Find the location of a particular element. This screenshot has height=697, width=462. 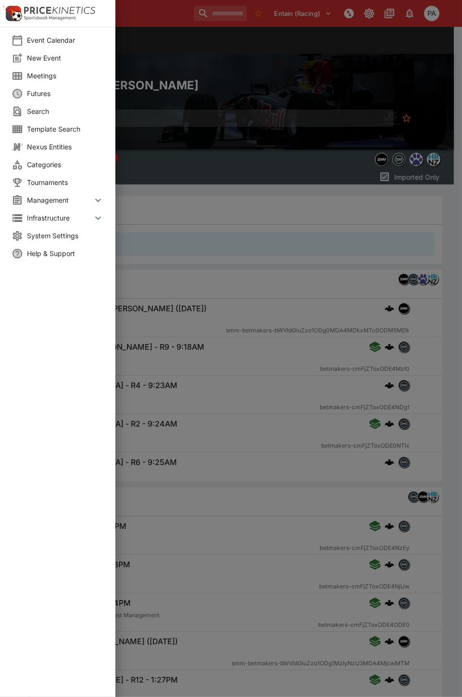

span: Event Calendar is located at coordinates (65, 40).